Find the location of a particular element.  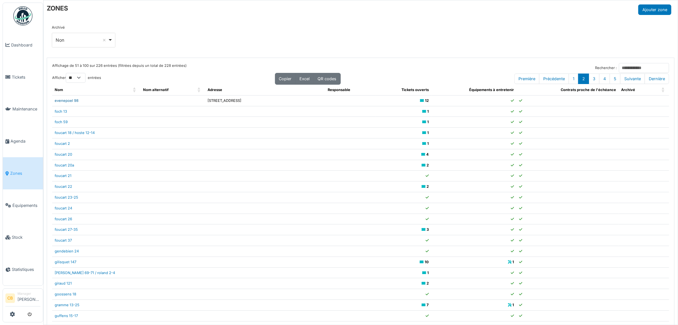

span: Contrats proche de l'échéance is located at coordinates (589, 90).